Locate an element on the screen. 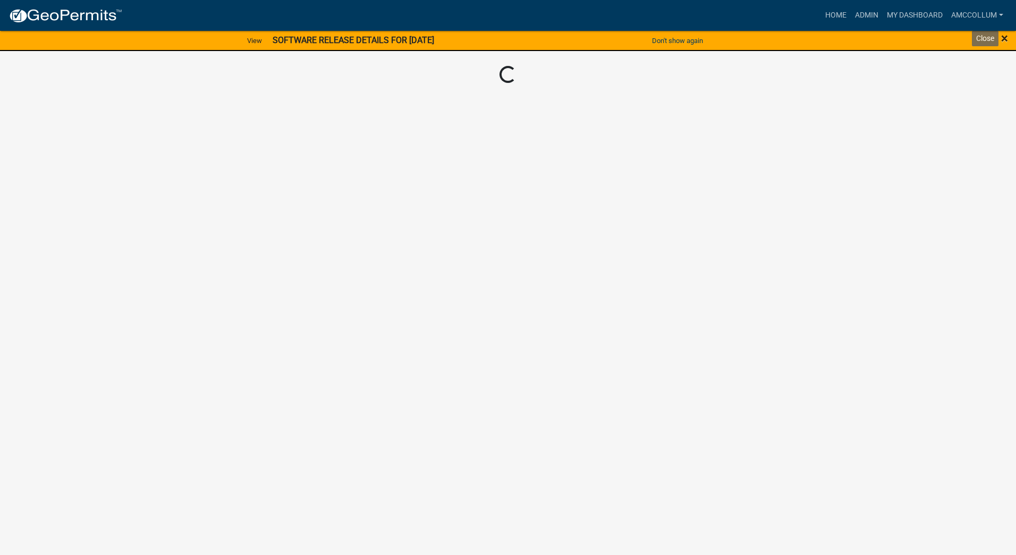 This screenshot has height=555, width=1016. a: Home is located at coordinates (836, 15).